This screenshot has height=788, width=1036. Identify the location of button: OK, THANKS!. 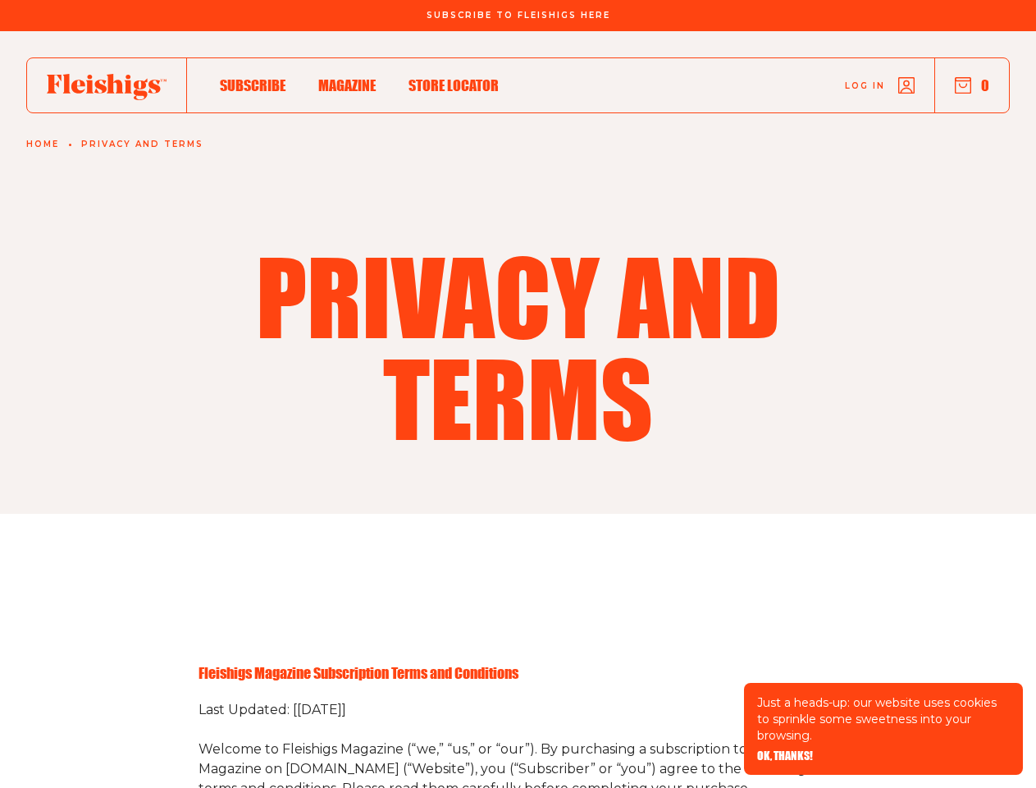
(785, 756).